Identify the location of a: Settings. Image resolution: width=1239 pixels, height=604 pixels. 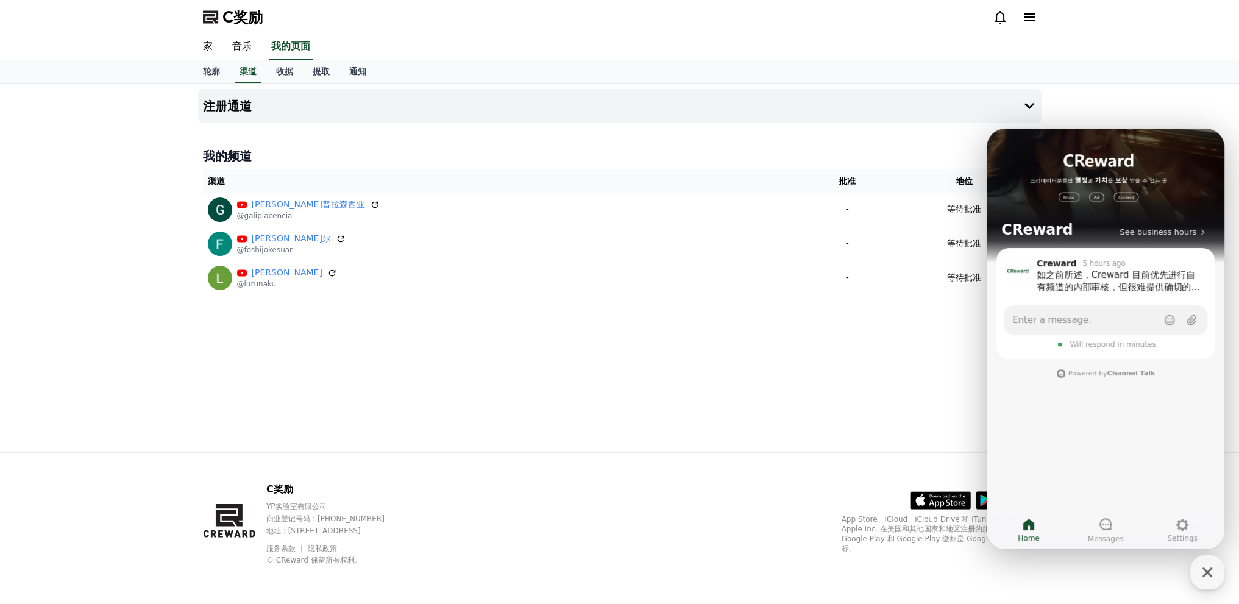
(196, 402).